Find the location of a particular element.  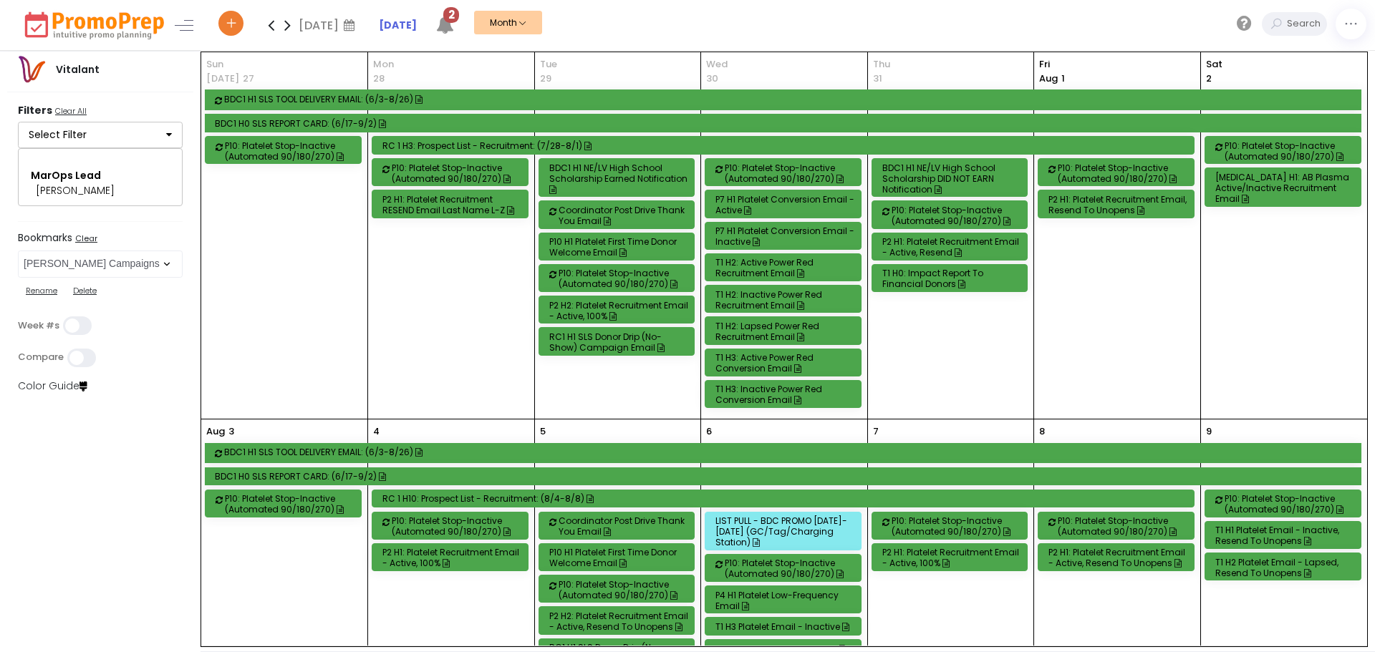

div: P4 H1 Platelet Low-Frequency Email is located at coordinates (785, 601).